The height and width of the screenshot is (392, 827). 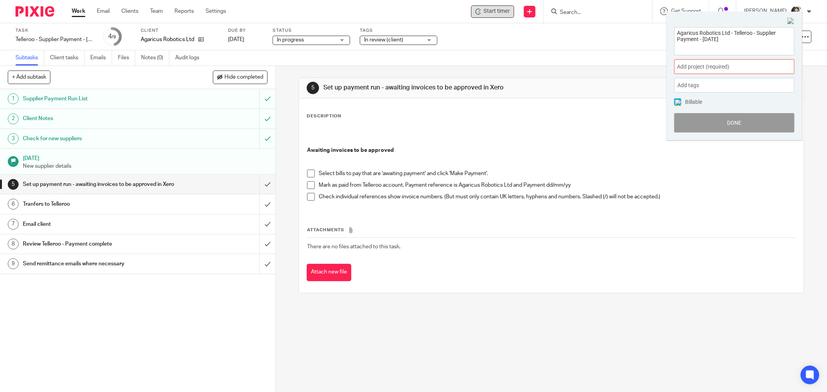 What do you see at coordinates (155, 58) in the screenshot?
I see `a: Notes (0)` at bounding box center [155, 58].